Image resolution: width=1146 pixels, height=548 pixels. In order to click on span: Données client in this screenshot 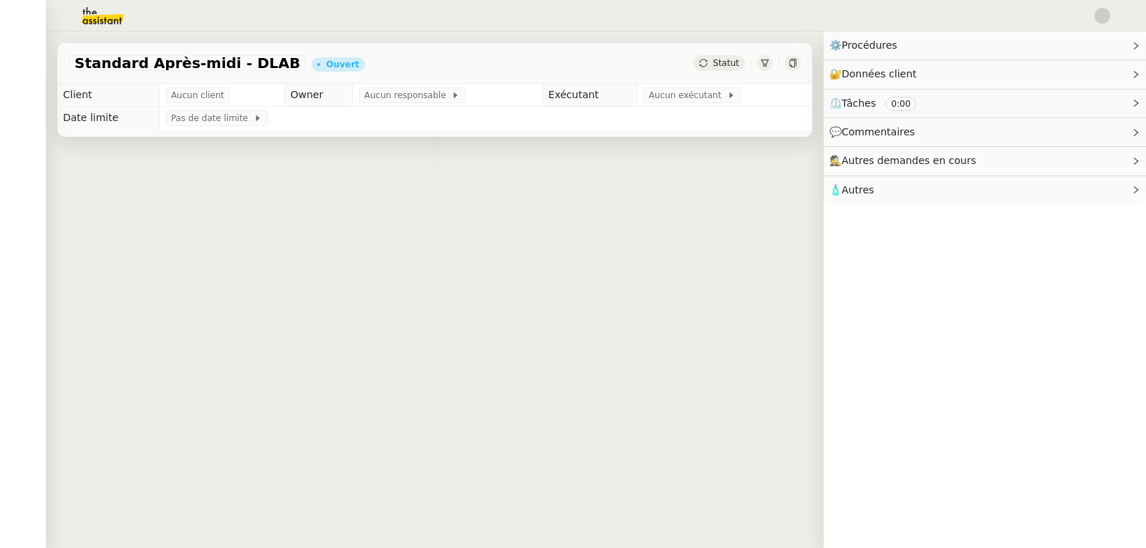, I will do `click(879, 74)`.